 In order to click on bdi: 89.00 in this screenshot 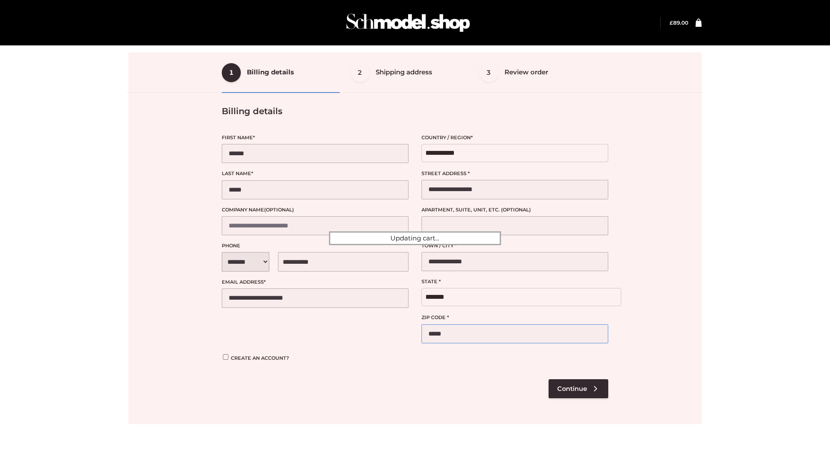, I will do `click(678, 22)`.